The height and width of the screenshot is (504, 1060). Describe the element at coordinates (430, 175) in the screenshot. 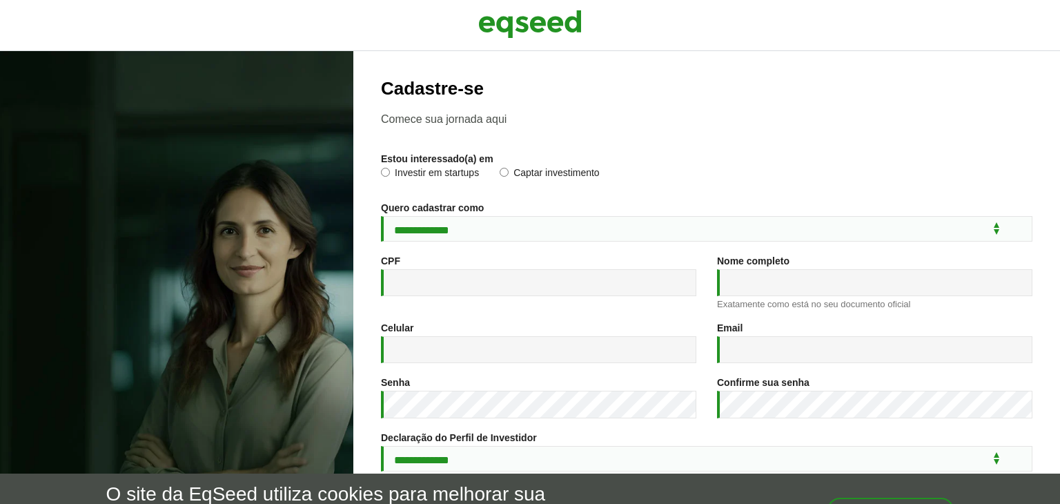

I see `label: Investir em startups` at that location.